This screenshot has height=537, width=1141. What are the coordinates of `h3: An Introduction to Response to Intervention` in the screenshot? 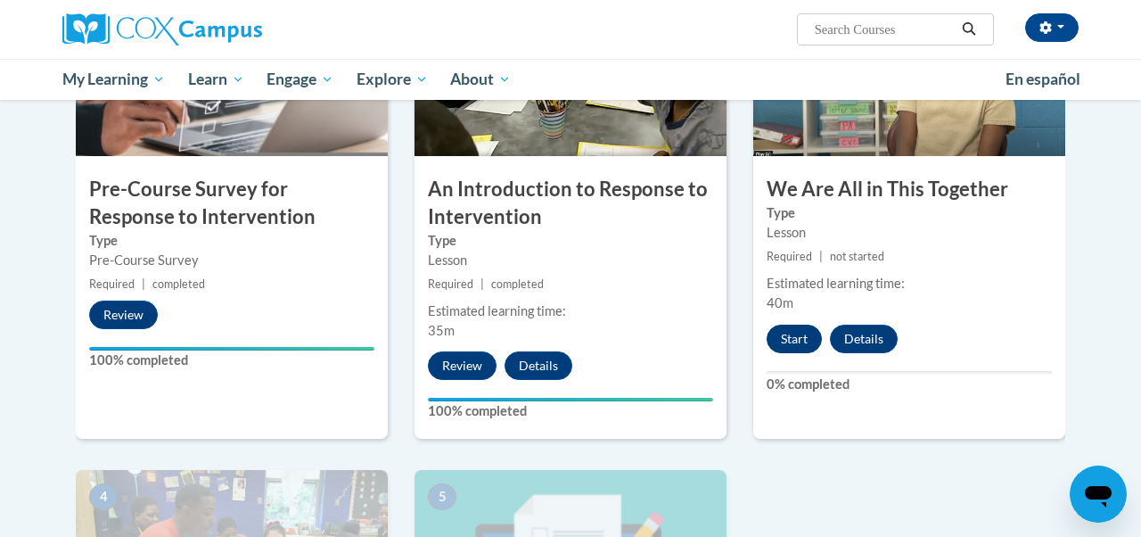 It's located at (570, 203).